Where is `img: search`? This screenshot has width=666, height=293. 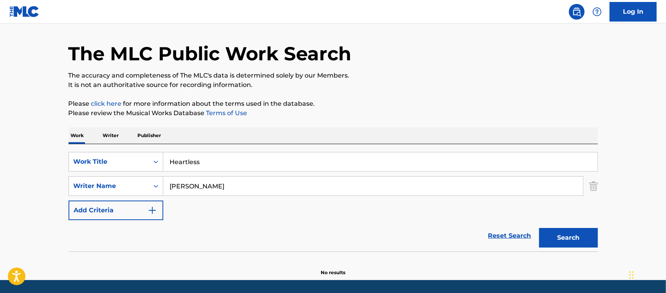 img: search is located at coordinates (576, 12).